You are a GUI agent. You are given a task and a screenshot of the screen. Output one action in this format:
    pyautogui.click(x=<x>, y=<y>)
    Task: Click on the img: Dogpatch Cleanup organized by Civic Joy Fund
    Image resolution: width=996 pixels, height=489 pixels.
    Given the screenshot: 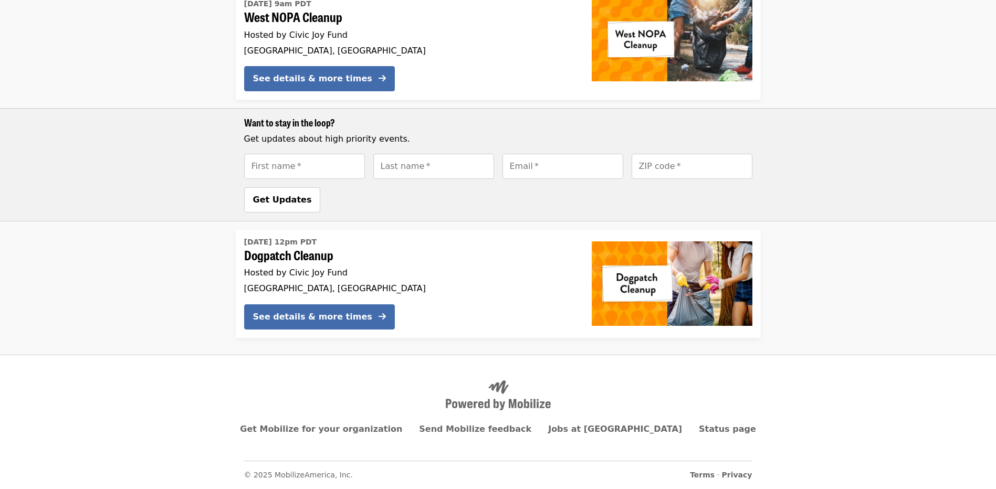 What is the action you would take?
    pyautogui.click(x=672, y=283)
    